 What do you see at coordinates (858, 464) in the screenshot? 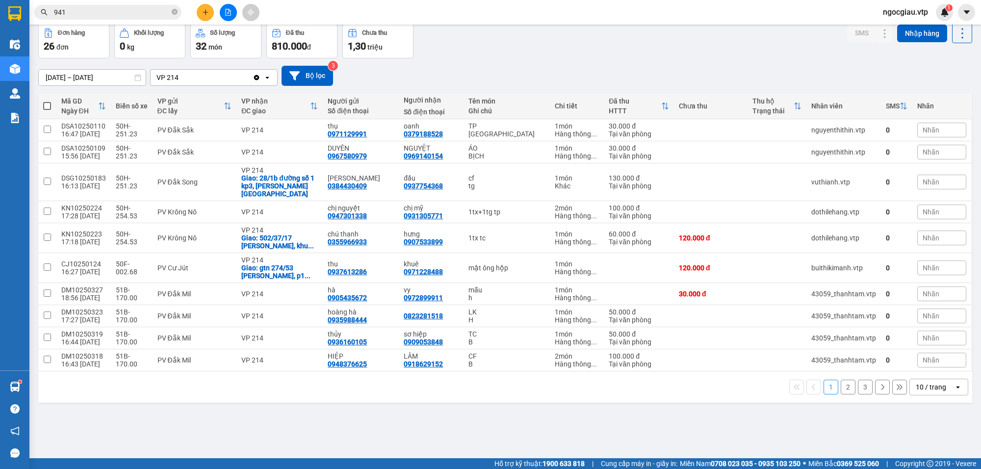
I see `strong: 0369 525 060` at bounding box center [858, 464].